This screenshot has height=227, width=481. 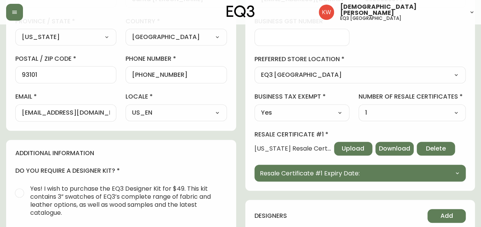 What do you see at coordinates (121, 171) in the screenshot?
I see `h4: do you require a designer kit?` at bounding box center [121, 171].